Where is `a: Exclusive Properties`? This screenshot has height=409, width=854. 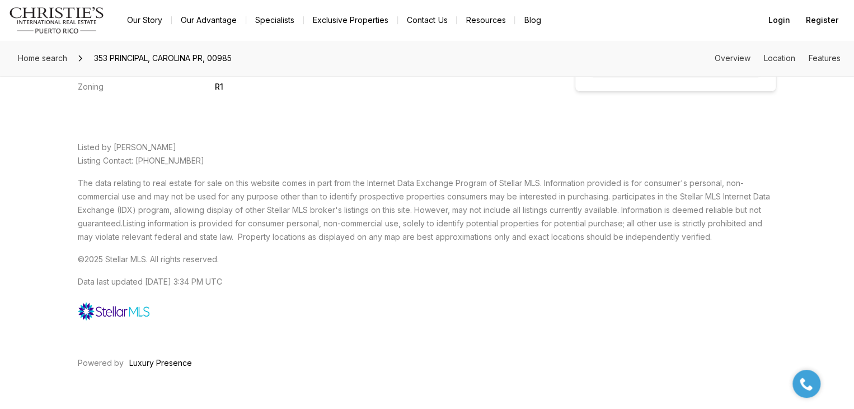 a: Exclusive Properties is located at coordinates (350, 20).